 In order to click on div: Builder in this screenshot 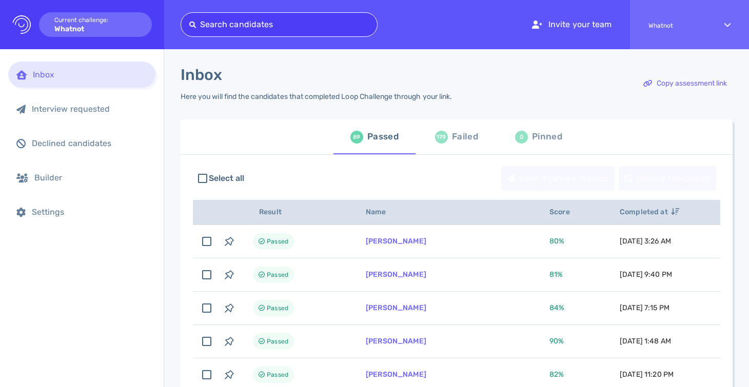, I will do `click(91, 178)`.